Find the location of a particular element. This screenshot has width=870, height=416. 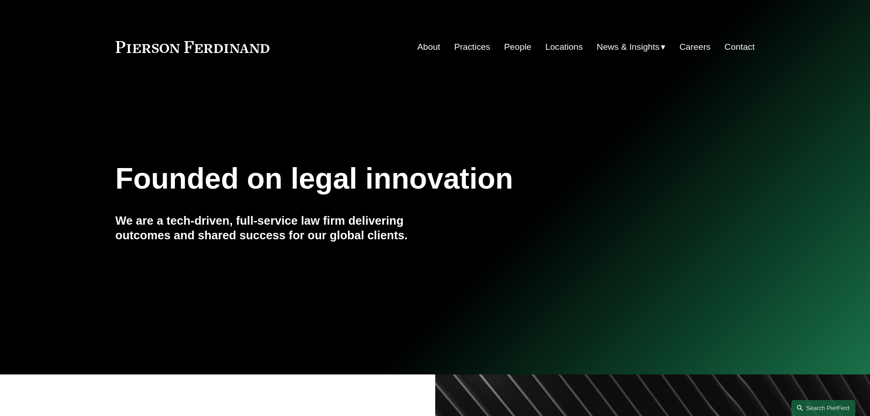

span: News & Insights is located at coordinates (628, 47).